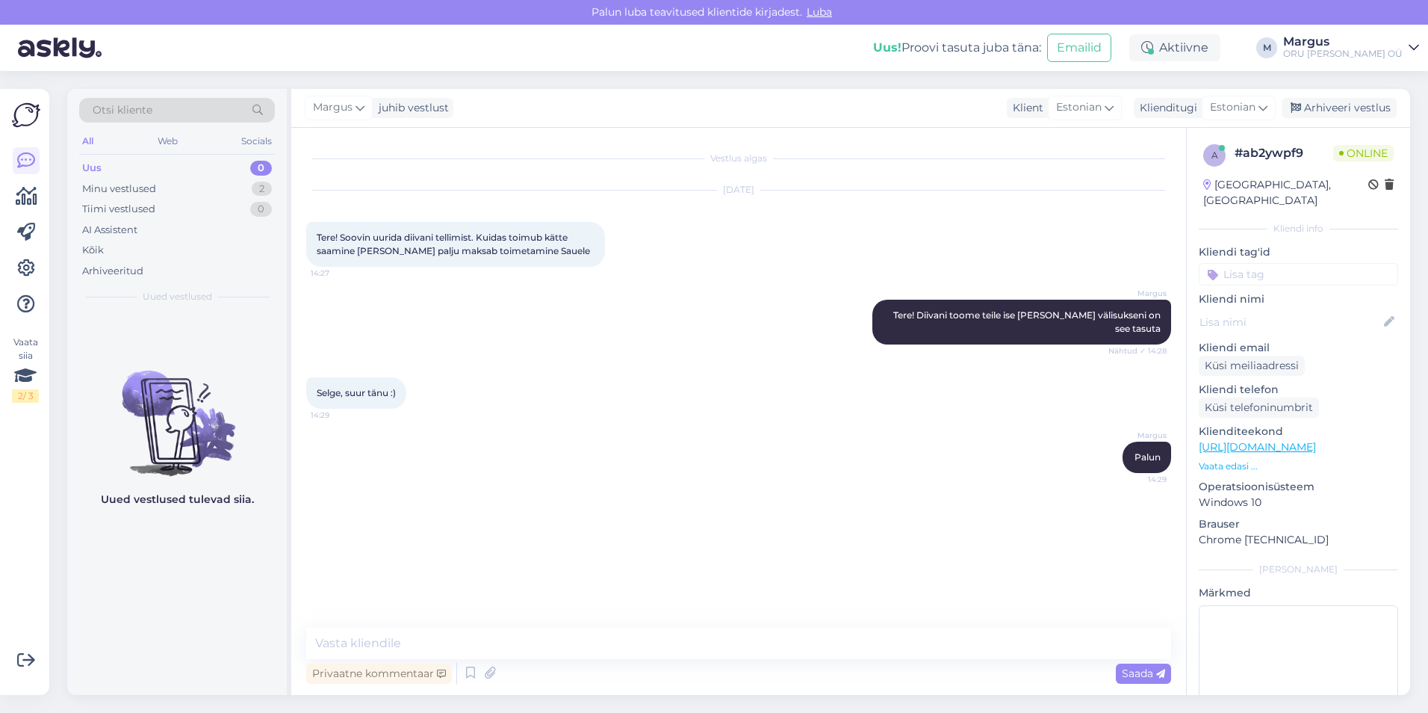 The image size is (1428, 713). Describe the element at coordinates (1025, 108) in the screenshot. I see `div: Klient` at that location.